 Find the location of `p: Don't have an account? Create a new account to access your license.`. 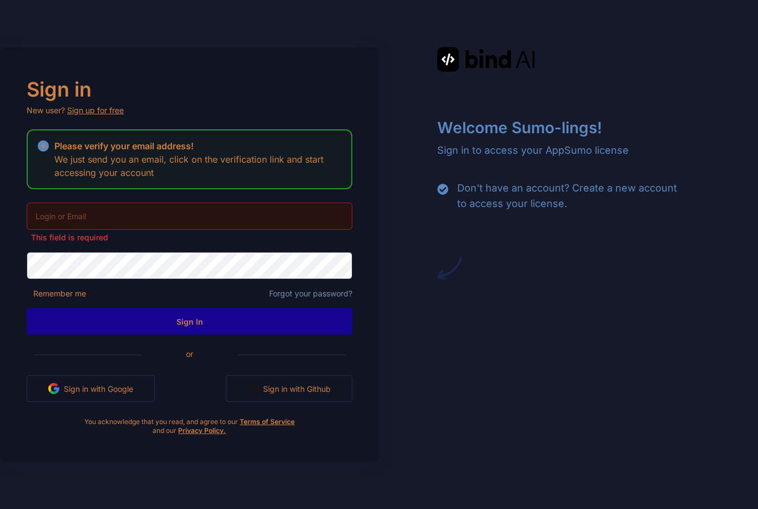

p: Don't have an account? Create a new account to access your license. is located at coordinates (567, 196).